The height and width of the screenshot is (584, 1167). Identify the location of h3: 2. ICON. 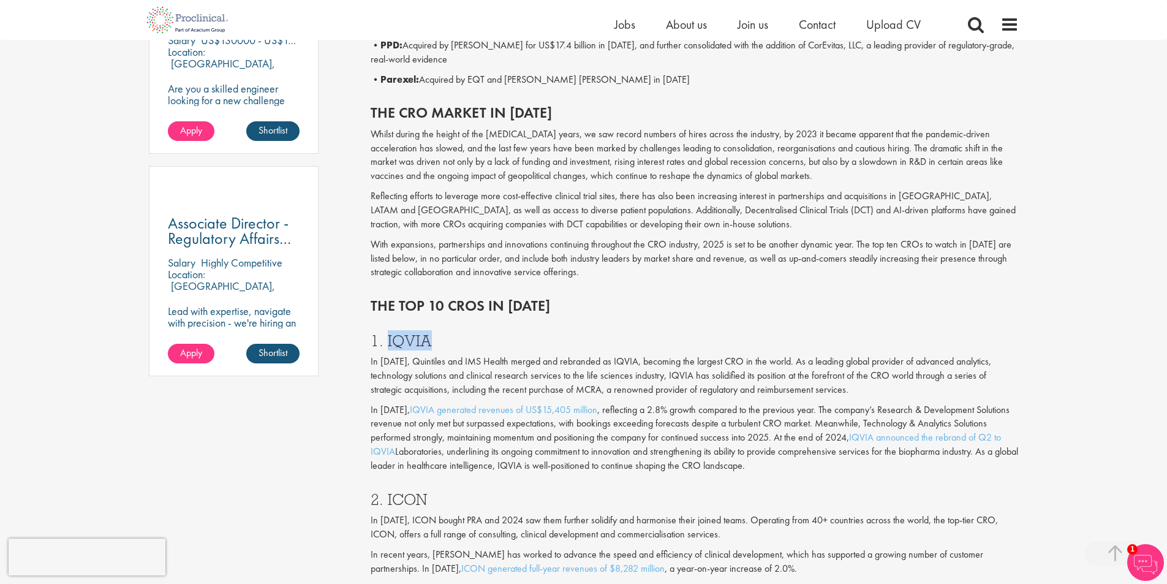
(695, 499).